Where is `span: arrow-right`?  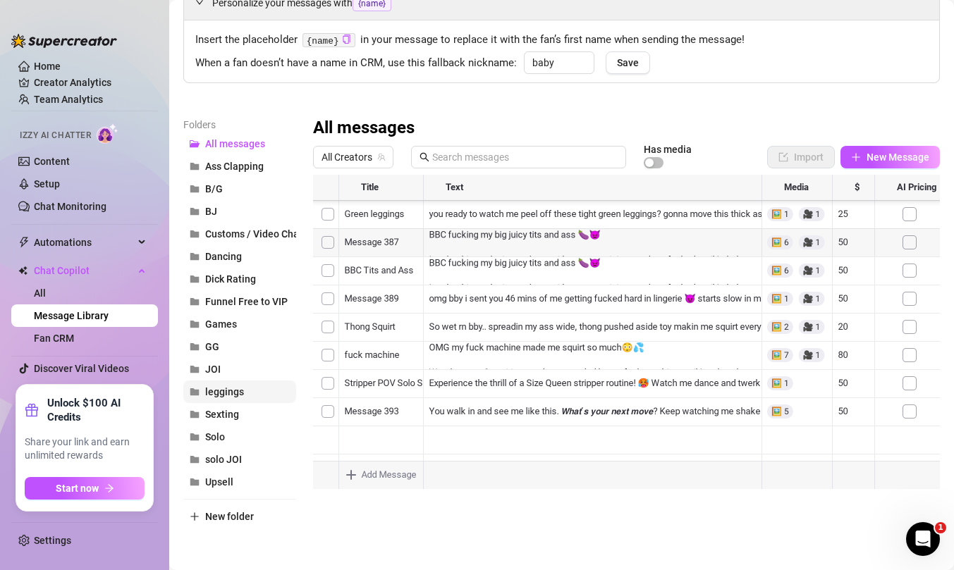 span: arrow-right is located at coordinates (109, 488).